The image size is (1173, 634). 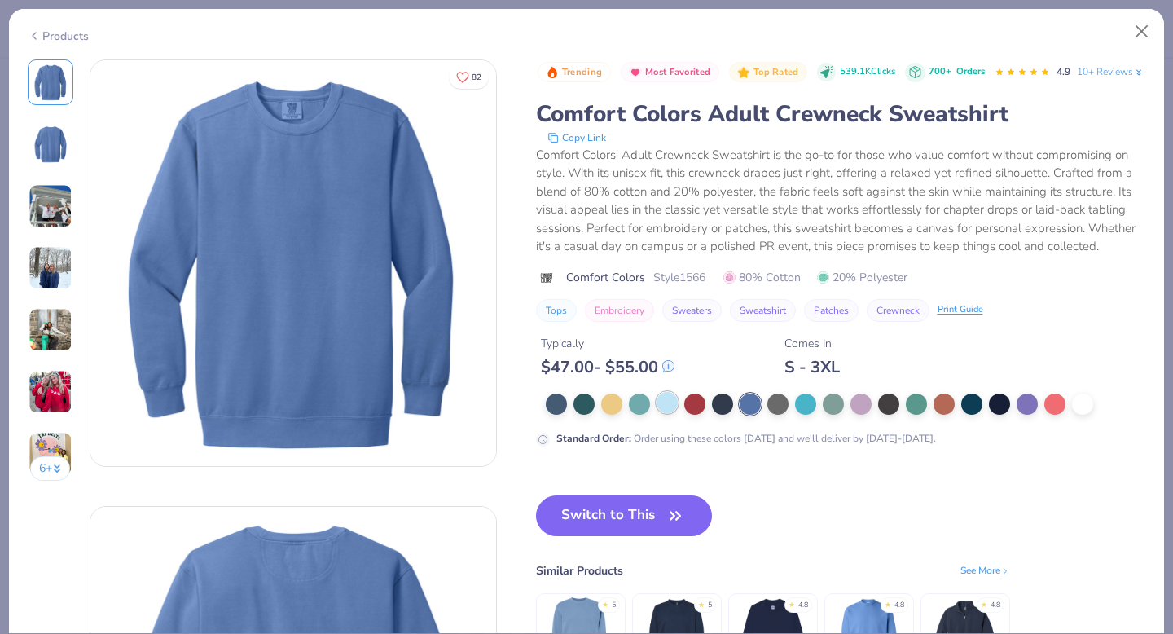 What do you see at coordinates (619, 310) in the screenshot?
I see `button: Embroidery` at bounding box center [619, 310].